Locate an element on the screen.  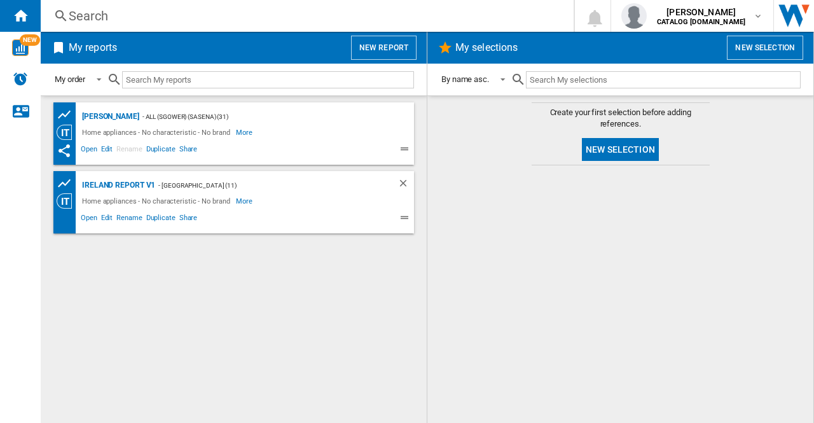
img: profile.jpg is located at coordinates (634, 16).